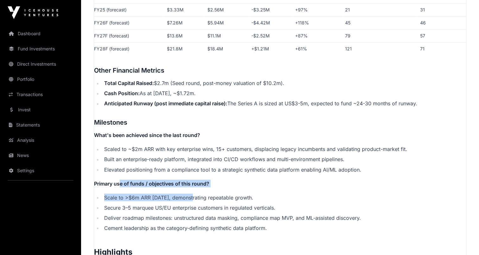 This screenshot has height=255, width=479. I want to click on strong: Total Capital Raised:, so click(129, 83).